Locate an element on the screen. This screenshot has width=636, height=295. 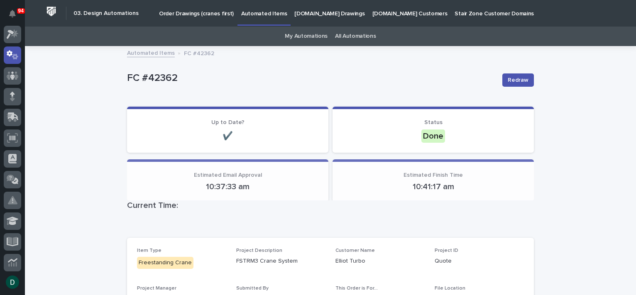
span: This Order is For... is located at coordinates (356, 288).